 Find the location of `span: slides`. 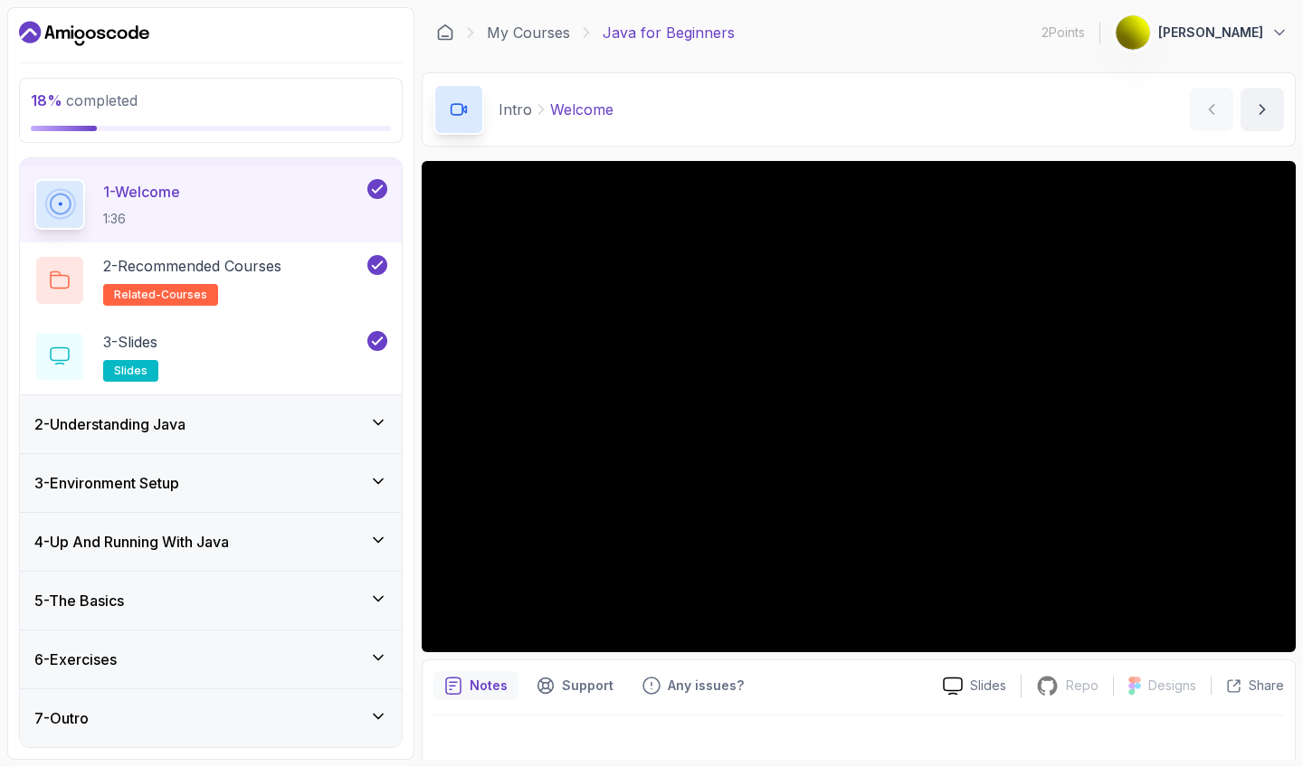

span: slides is located at coordinates (130, 371).